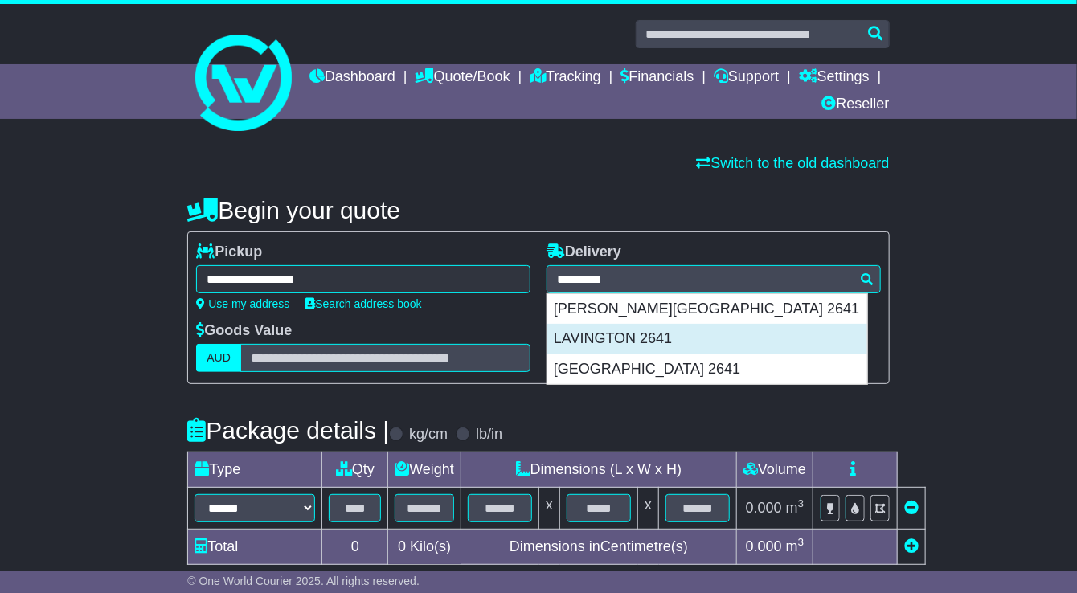 Image resolution: width=1077 pixels, height=593 pixels. I want to click on a: Dashboard, so click(352, 78).